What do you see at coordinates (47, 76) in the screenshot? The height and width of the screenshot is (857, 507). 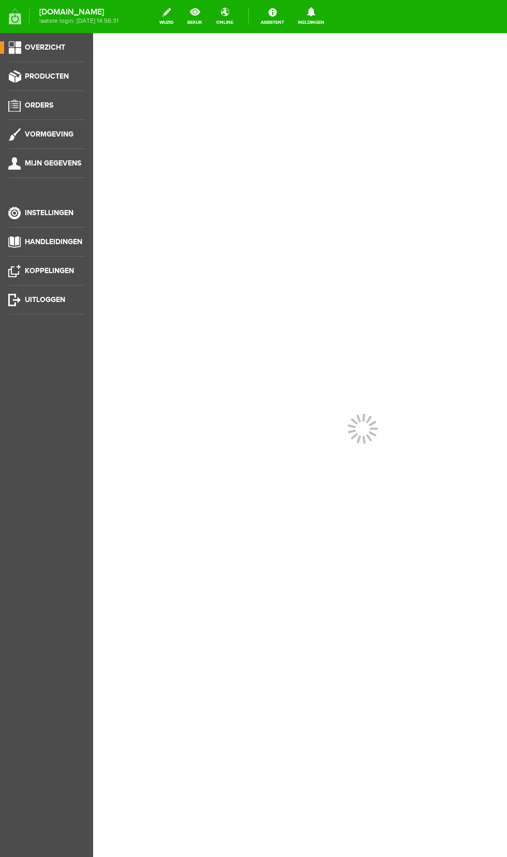 I see `span: Producten` at bounding box center [47, 76].